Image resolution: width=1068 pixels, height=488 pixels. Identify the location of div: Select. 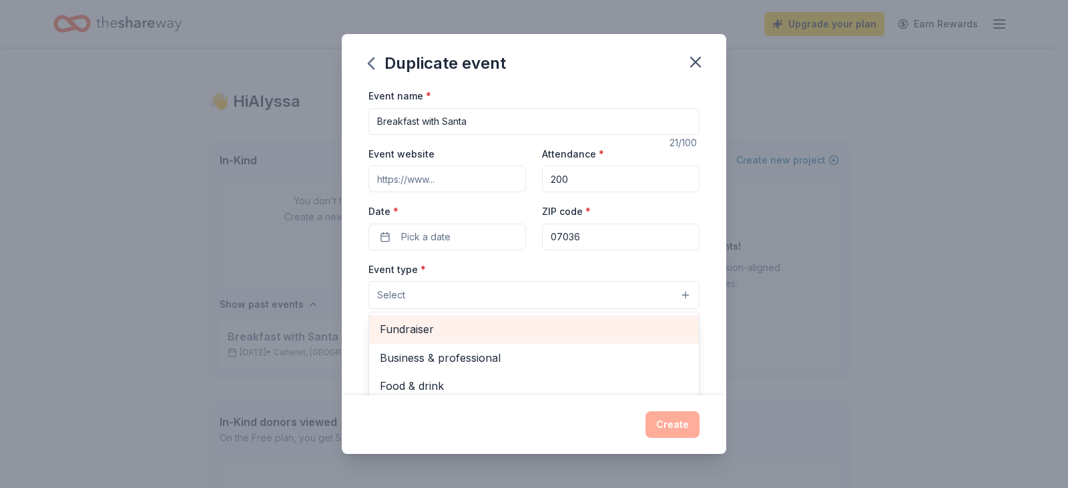
(534, 392).